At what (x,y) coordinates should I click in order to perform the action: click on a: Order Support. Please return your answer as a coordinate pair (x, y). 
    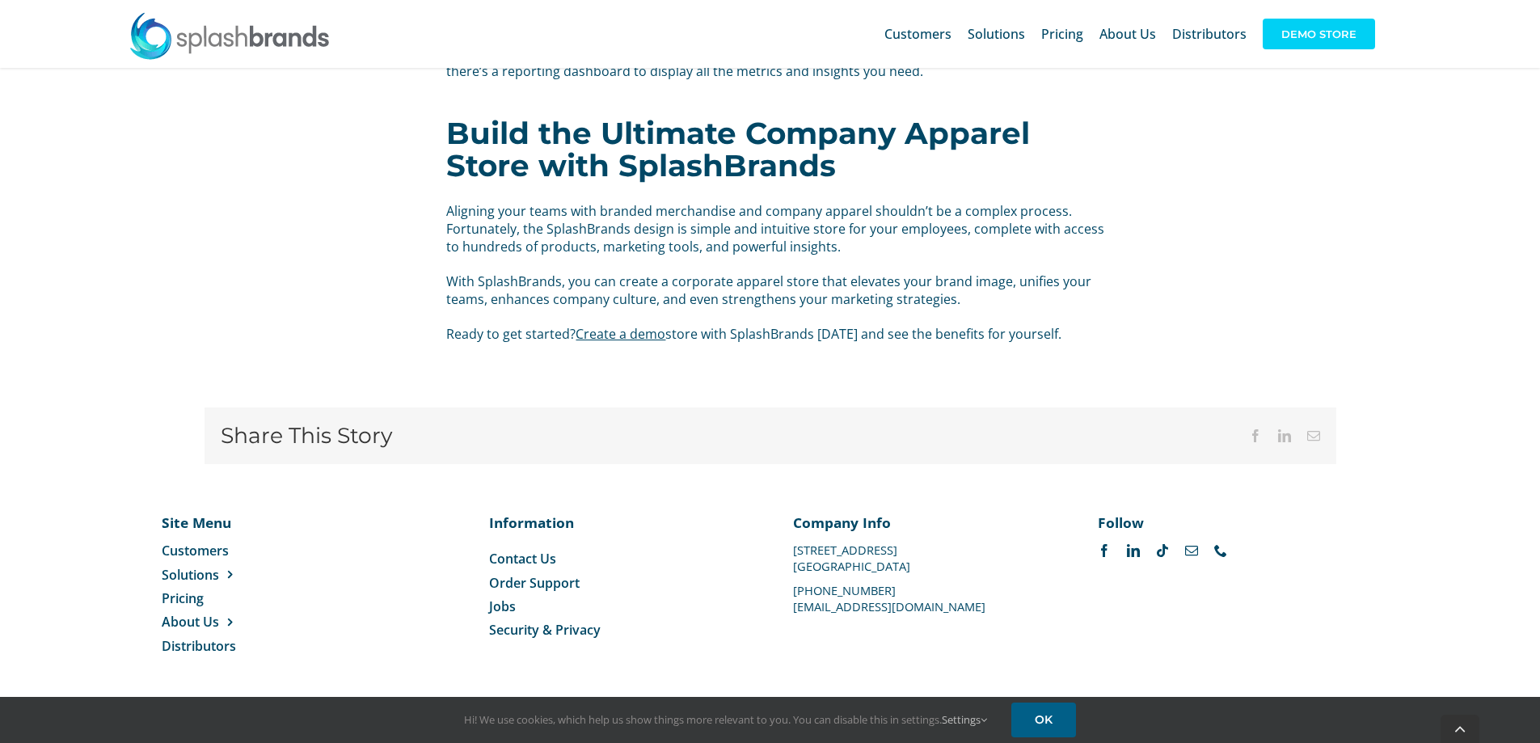
    Looking at the image, I should click on (618, 583).